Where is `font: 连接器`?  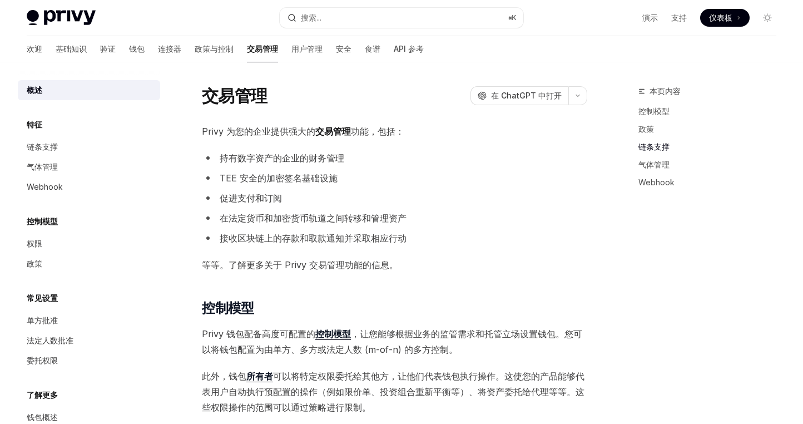 font: 连接器 is located at coordinates (170, 48).